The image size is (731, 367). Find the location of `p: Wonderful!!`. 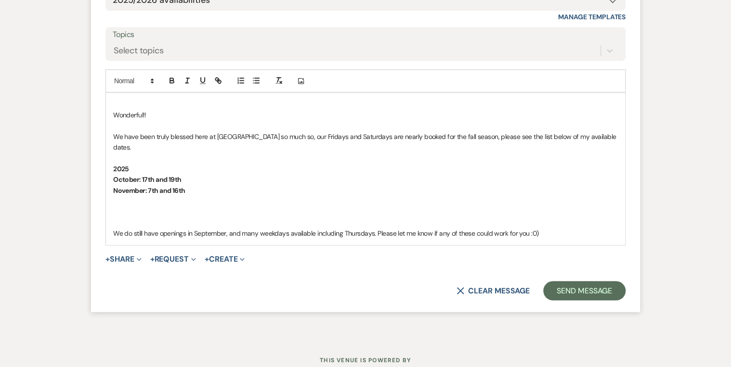

p: Wonderful!! is located at coordinates (365, 115).